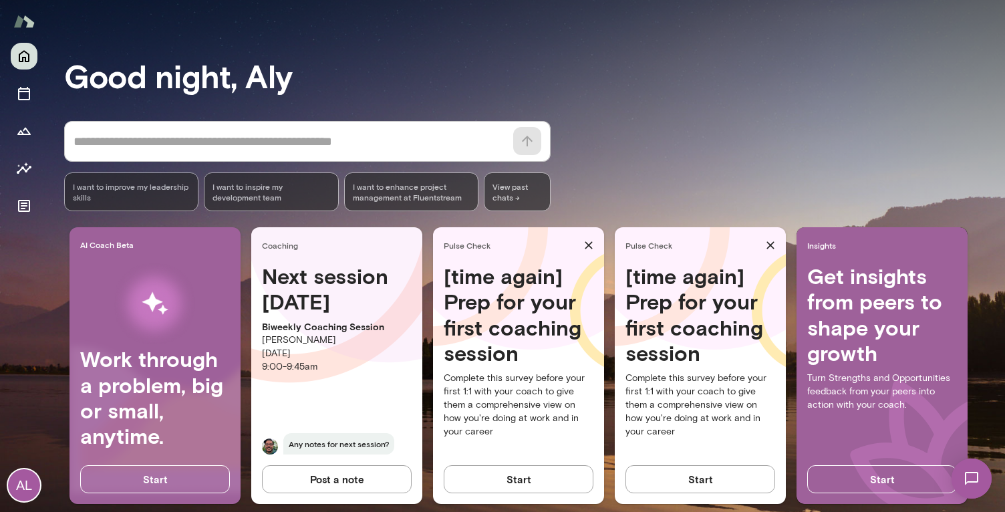 The height and width of the screenshot is (512, 1005). What do you see at coordinates (24, 131) in the screenshot?
I see `button: Growth Plan` at bounding box center [24, 131].